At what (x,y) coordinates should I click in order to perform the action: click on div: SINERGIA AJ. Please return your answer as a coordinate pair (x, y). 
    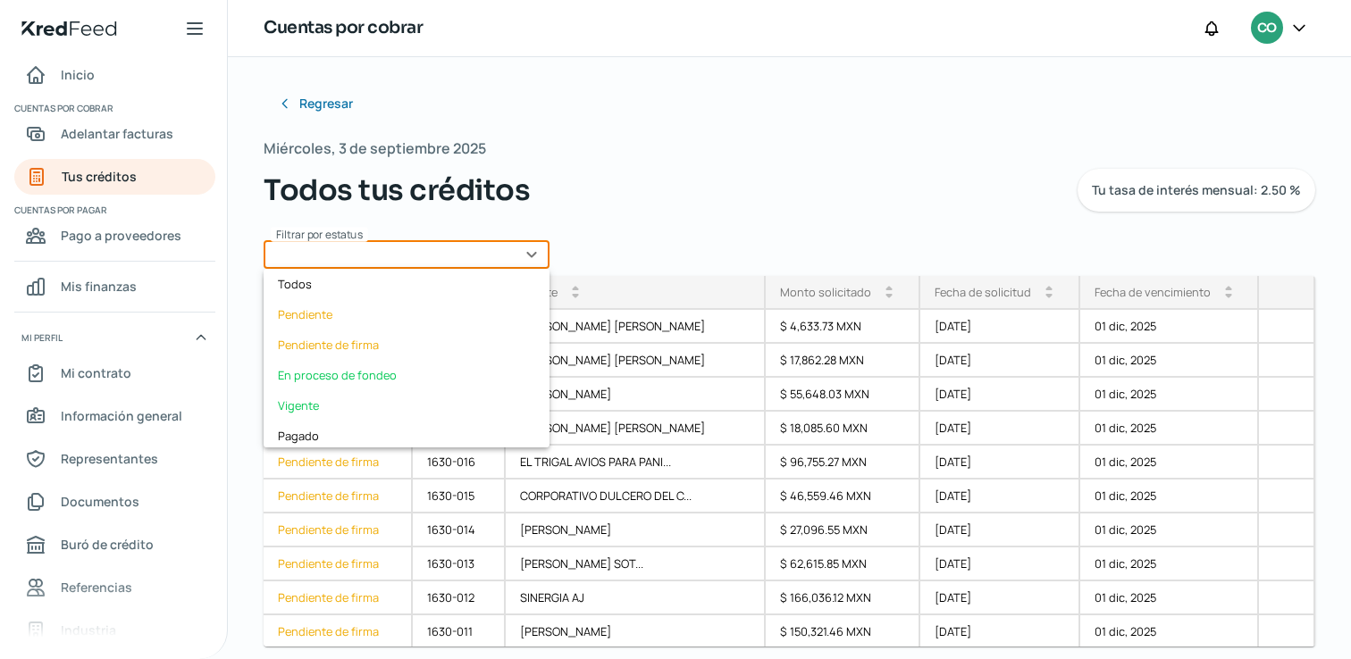
    Looking at the image, I should click on (636, 599).